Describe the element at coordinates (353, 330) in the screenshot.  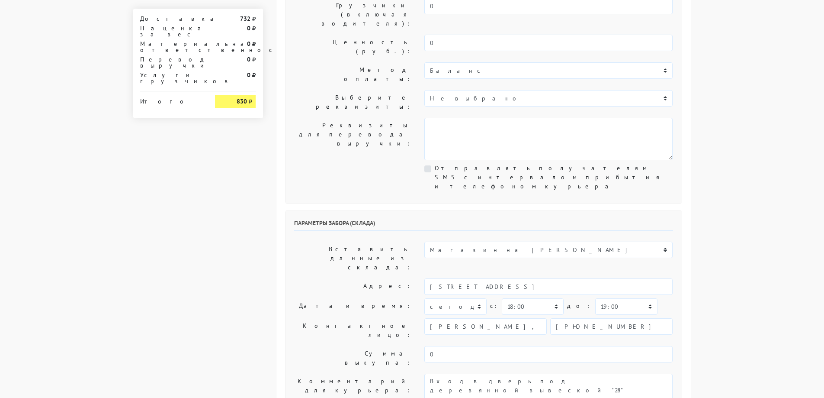
I see `label: Контактное лицо:` at that location.